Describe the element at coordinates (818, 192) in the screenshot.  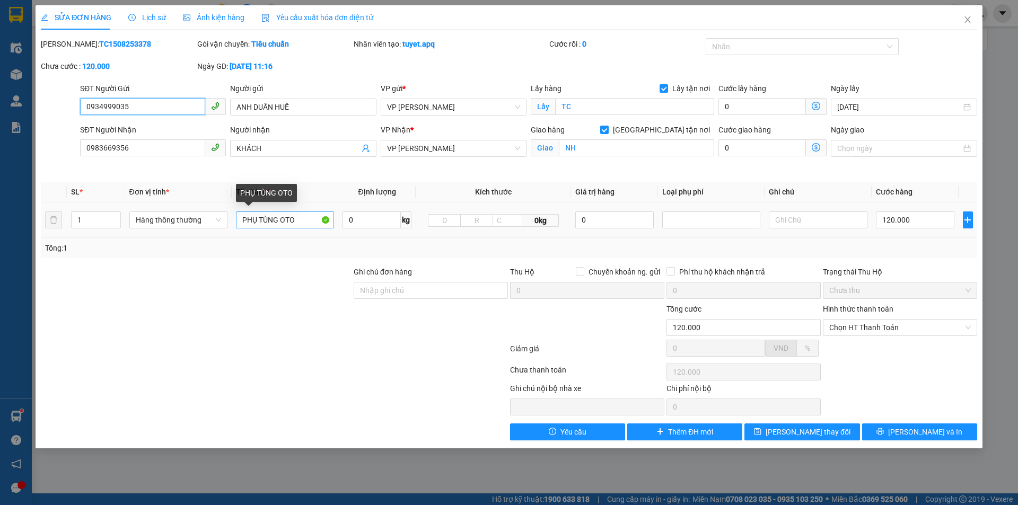
I see `th: Ghi chú` at that location.